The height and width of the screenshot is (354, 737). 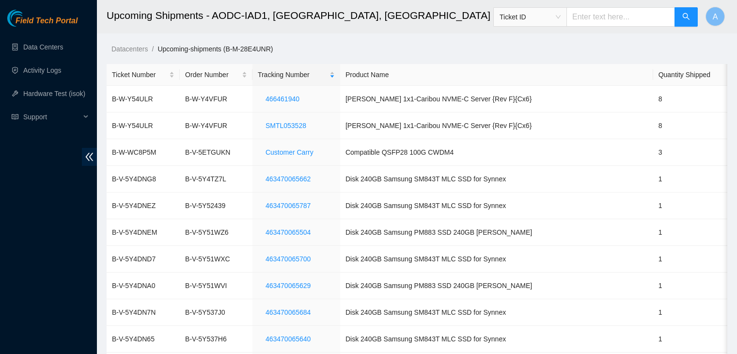 I want to click on span: Customer Carry, so click(x=289, y=152).